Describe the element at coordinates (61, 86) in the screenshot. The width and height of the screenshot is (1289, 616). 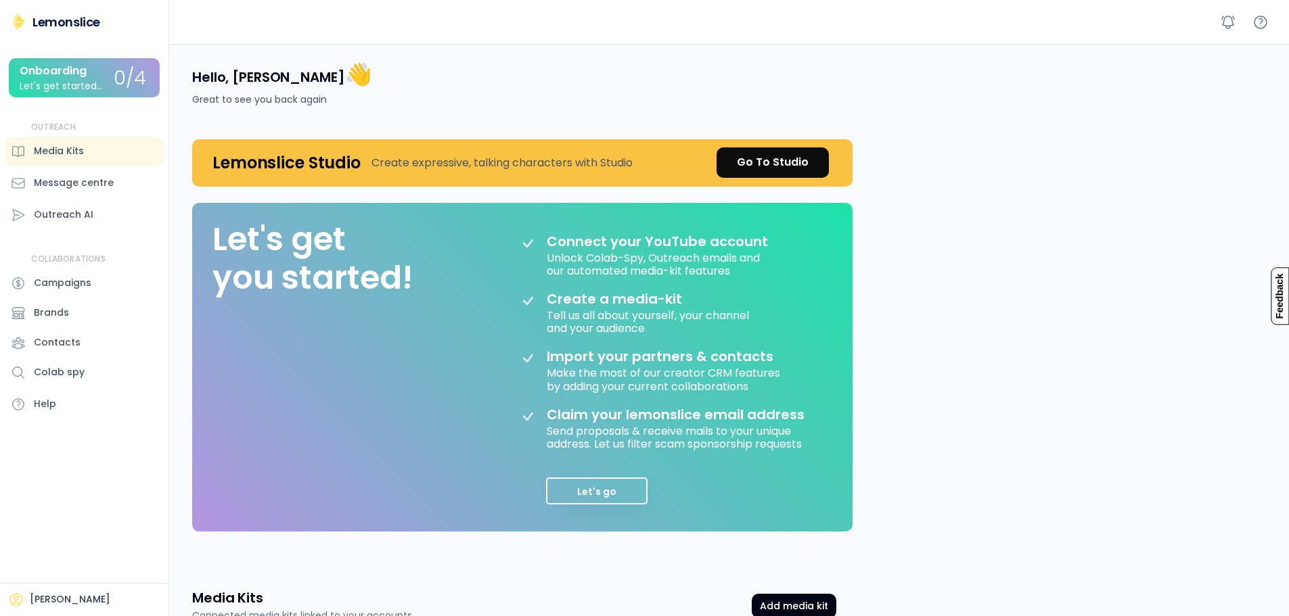
I see `div: Let's get started...` at that location.